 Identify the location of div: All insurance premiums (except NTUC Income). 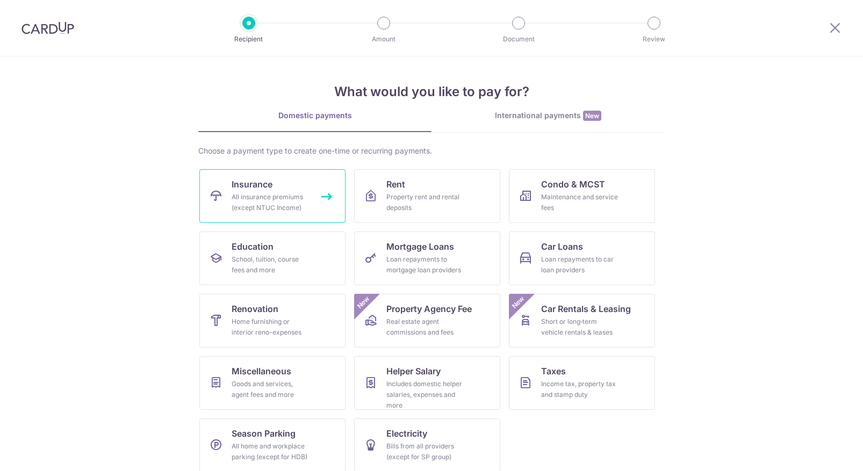
(270, 203).